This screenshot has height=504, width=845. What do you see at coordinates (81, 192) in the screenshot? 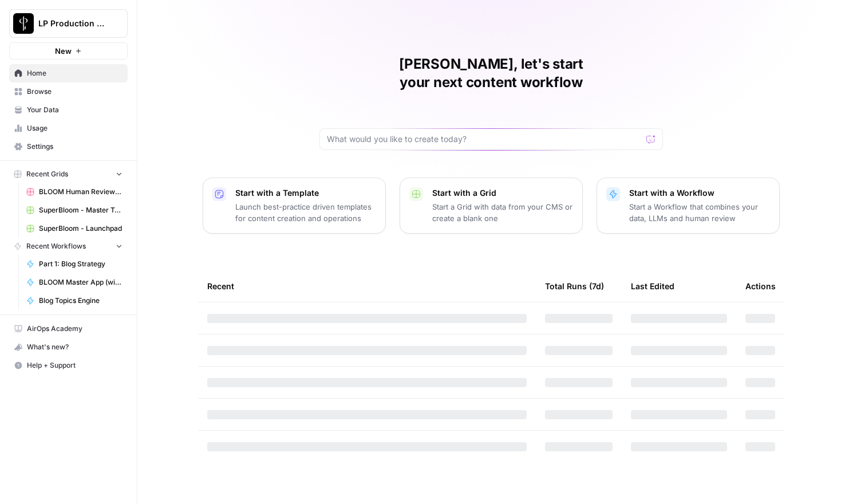
I see `span: BLOOM Human Review (ver2)` at bounding box center [81, 192].